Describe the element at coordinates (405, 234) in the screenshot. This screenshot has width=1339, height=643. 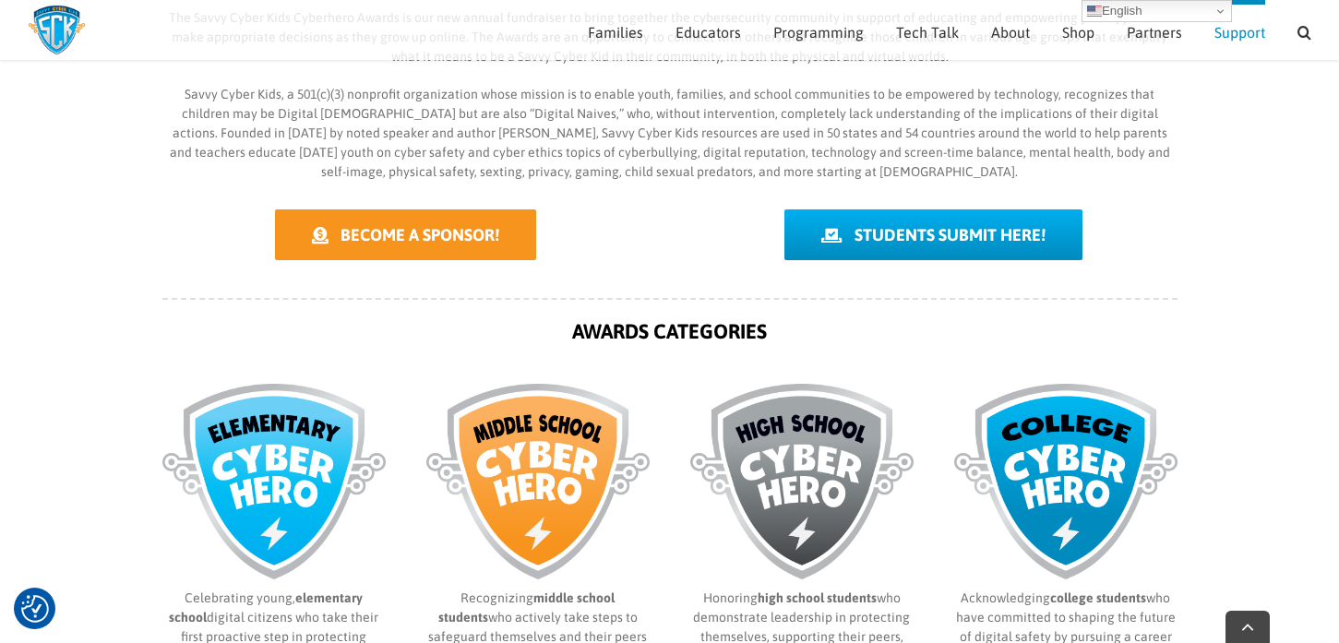
I see `a: BECOME A SPONSOR!` at that location.